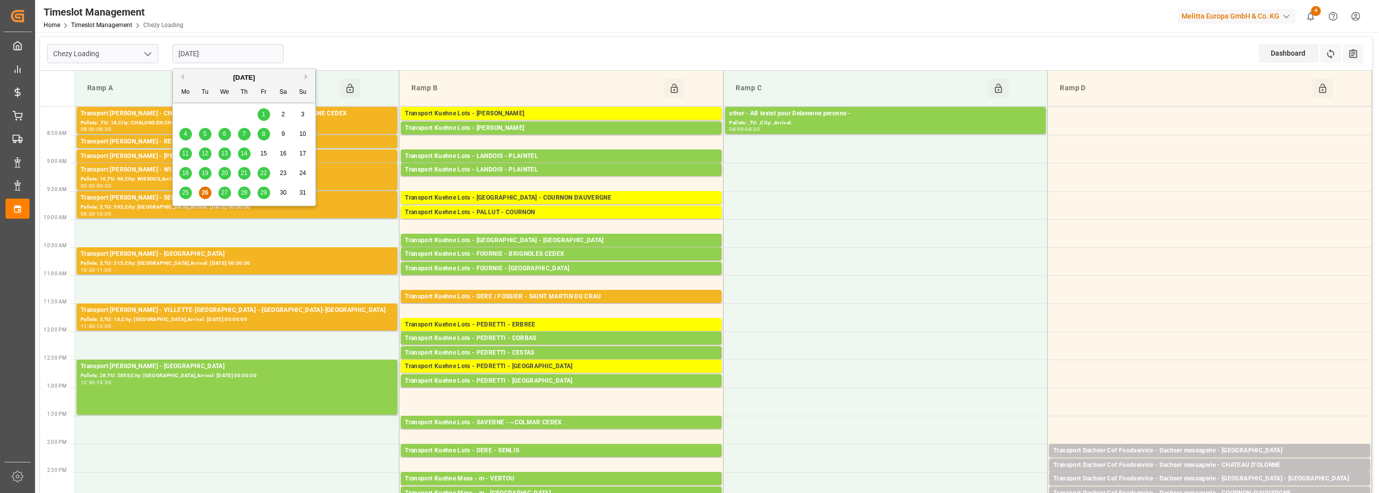  I want to click on span: 9, so click(283, 134).